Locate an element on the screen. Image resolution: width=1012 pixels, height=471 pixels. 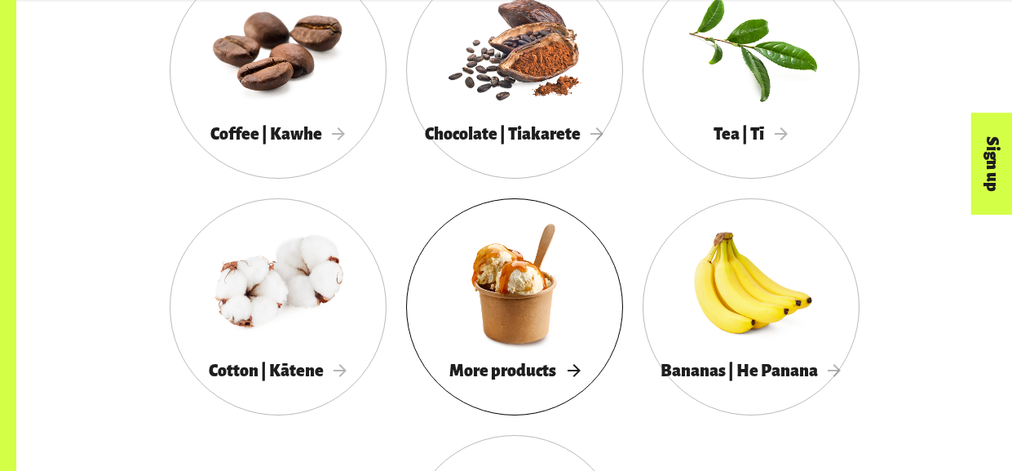
a: Cotton | Kātene is located at coordinates (278, 307).